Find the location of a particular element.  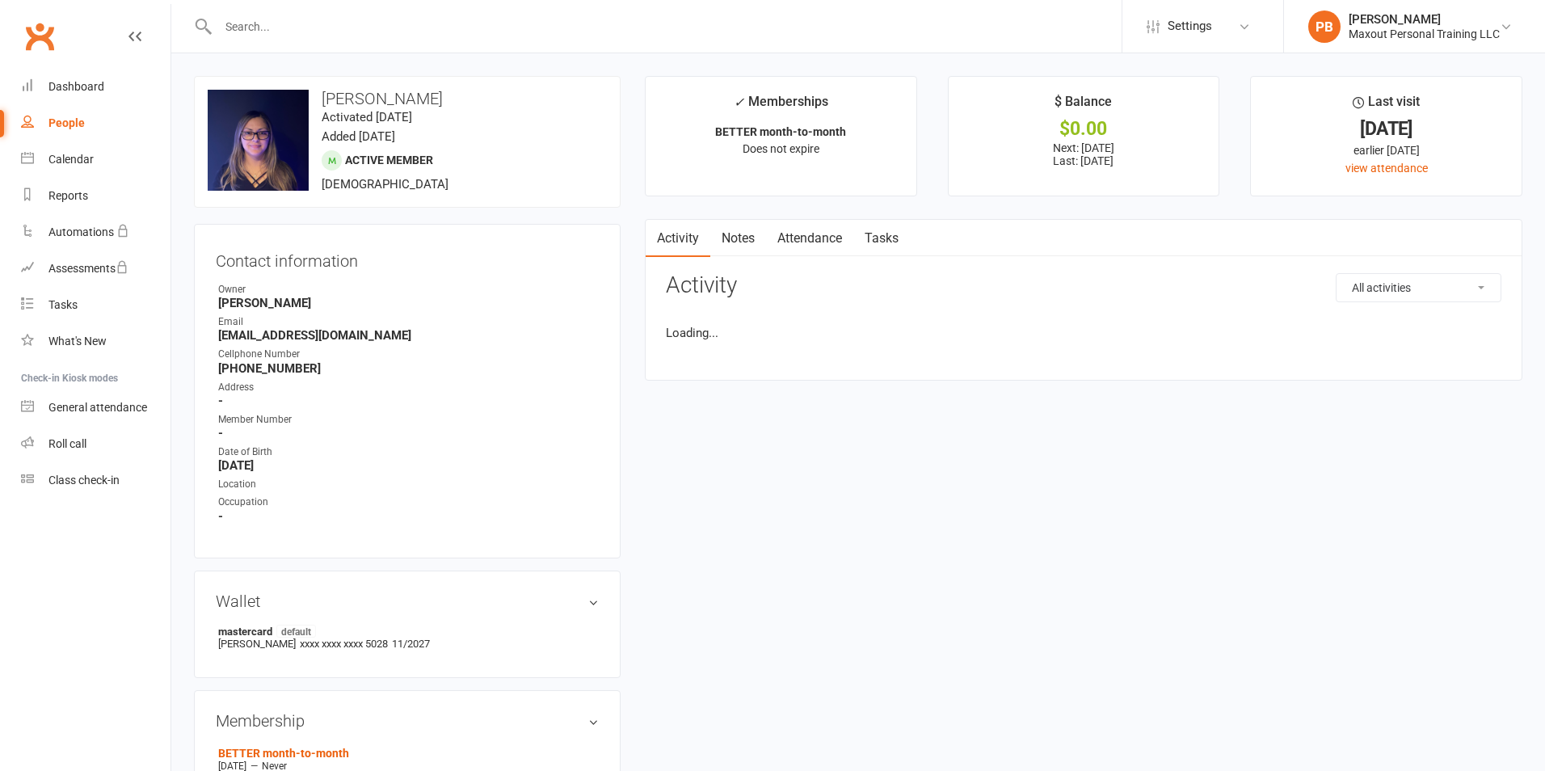

a: view attendance is located at coordinates (1387, 168).